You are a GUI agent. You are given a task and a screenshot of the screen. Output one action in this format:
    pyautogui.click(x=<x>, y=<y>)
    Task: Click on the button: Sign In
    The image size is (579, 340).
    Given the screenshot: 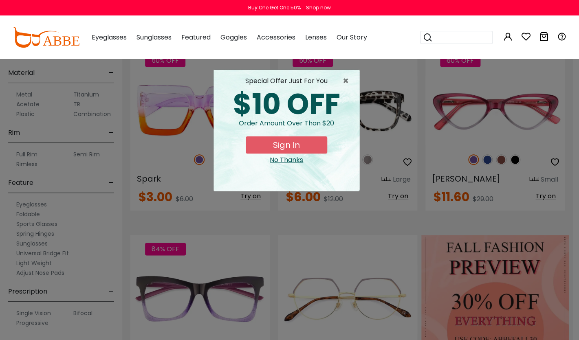 What is the action you would take?
    pyautogui.click(x=286, y=145)
    